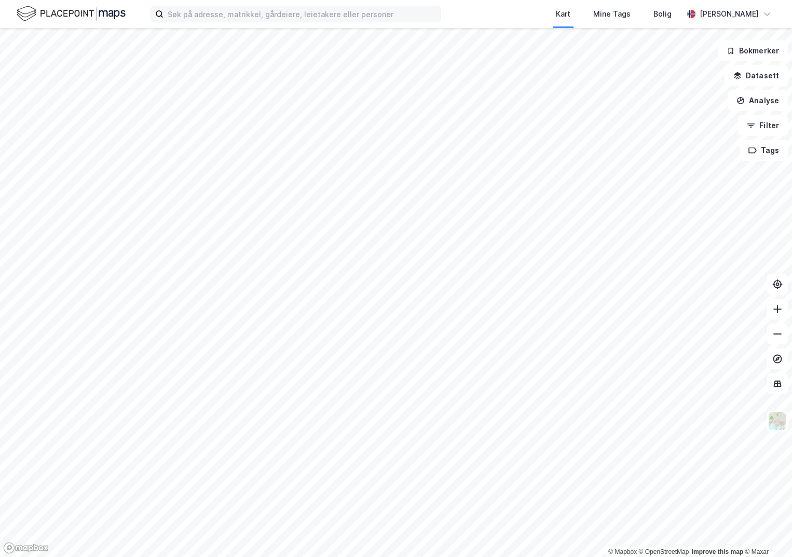 Image resolution: width=792 pixels, height=557 pixels. Describe the element at coordinates (777, 421) in the screenshot. I see `img: Z` at that location.